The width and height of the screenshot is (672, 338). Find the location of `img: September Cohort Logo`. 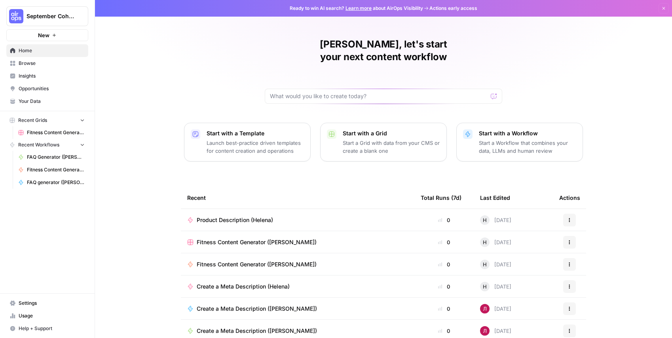

img: September Cohort Logo is located at coordinates (16, 16).